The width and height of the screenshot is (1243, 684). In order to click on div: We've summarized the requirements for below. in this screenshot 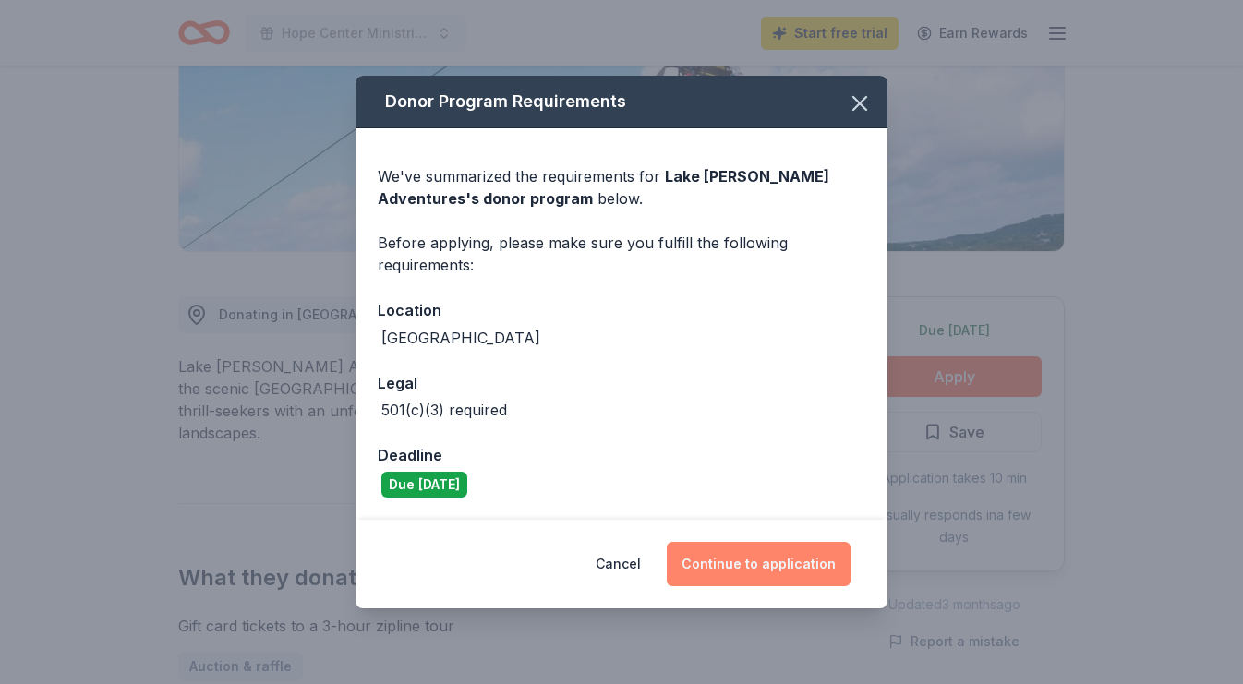, I will do `click(621, 187)`.